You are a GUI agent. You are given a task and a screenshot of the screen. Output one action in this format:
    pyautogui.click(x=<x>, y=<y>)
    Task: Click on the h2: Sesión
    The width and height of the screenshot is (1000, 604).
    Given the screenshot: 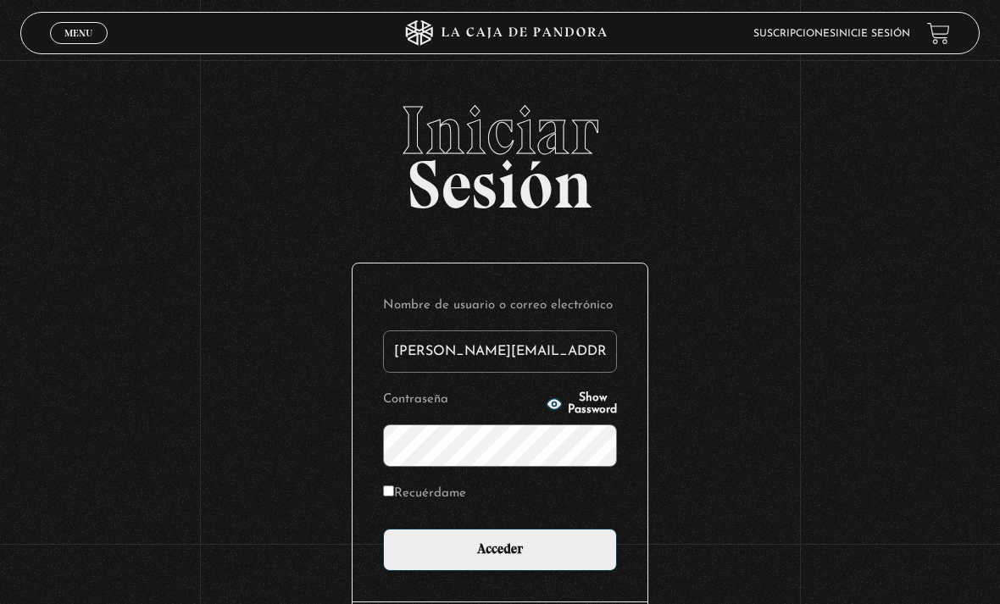 What is the action you would take?
    pyautogui.click(x=500, y=151)
    